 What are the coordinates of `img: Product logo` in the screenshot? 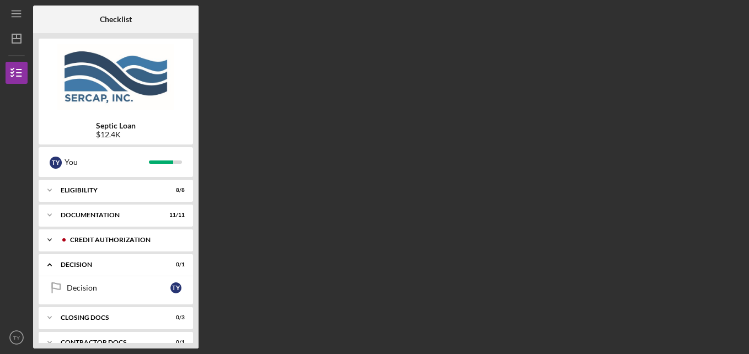 It's located at (116, 77).